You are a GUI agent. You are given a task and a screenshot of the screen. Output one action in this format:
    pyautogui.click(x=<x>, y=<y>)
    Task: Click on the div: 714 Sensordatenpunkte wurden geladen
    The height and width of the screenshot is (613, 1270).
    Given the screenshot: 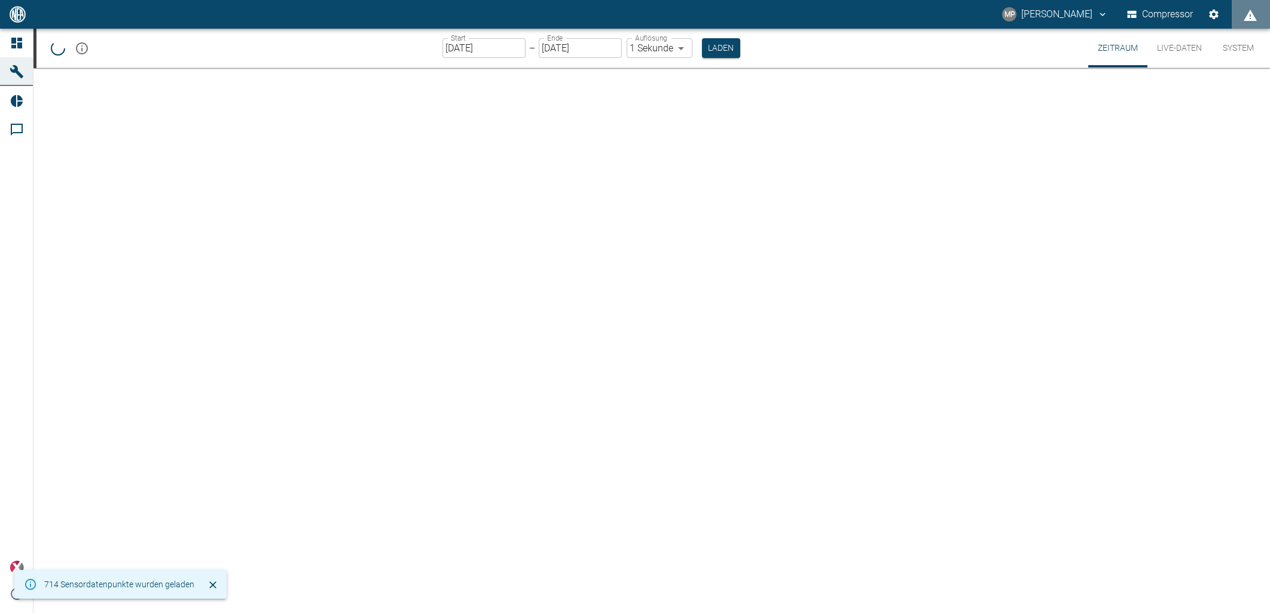 What is the action you would take?
    pyautogui.click(x=119, y=585)
    